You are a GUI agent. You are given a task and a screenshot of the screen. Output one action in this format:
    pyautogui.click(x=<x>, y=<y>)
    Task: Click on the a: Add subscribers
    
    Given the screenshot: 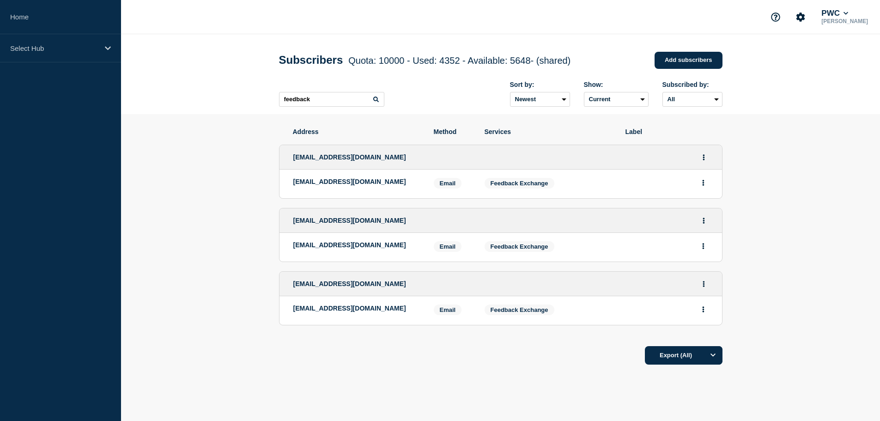 What is the action you would take?
    pyautogui.click(x=688, y=60)
    